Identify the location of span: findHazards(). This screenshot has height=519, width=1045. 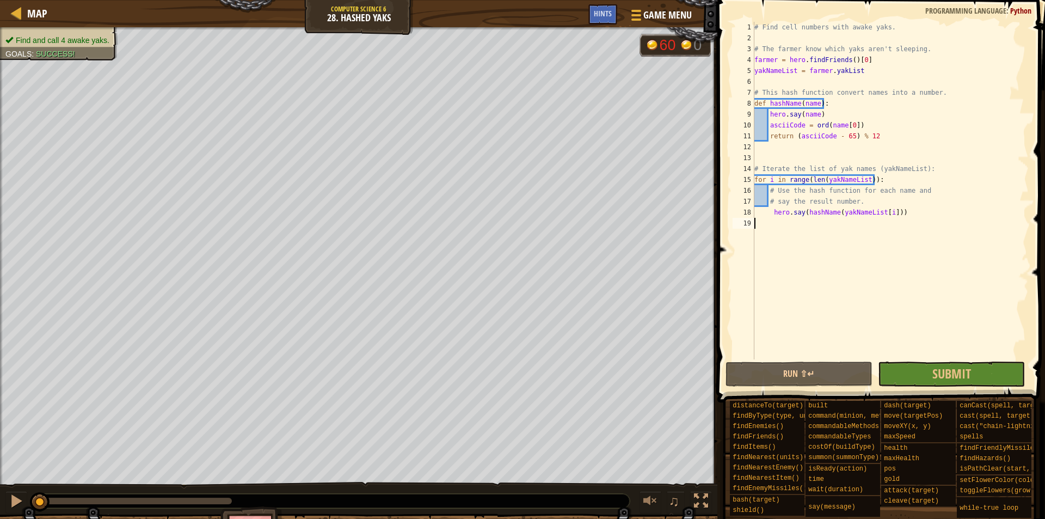
(985, 458).